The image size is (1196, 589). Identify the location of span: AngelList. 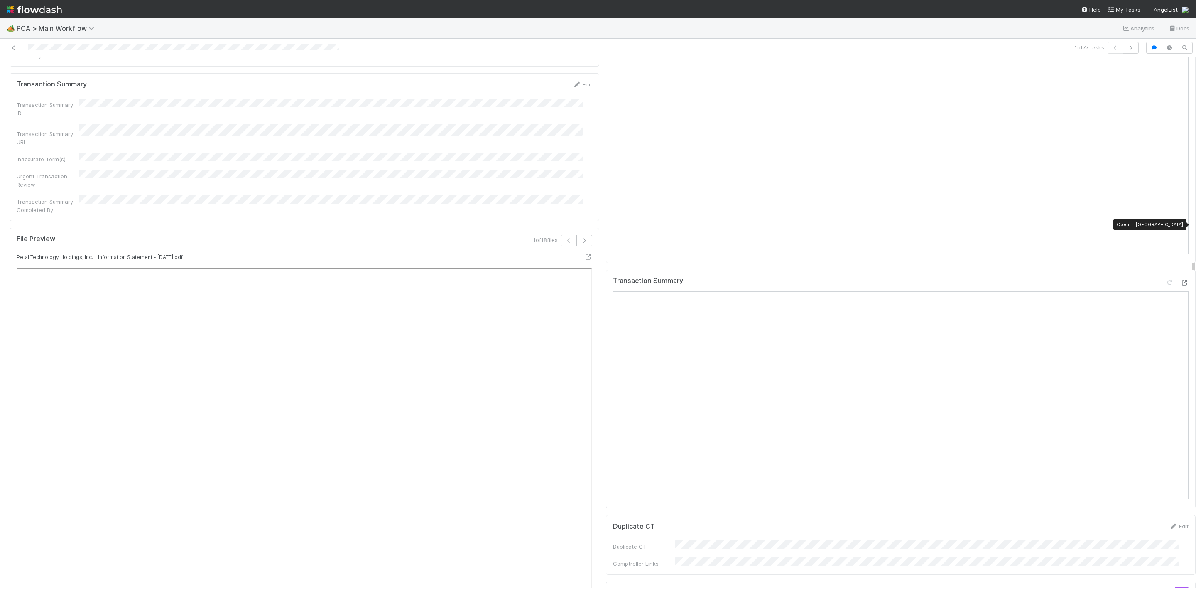
(1166, 10).